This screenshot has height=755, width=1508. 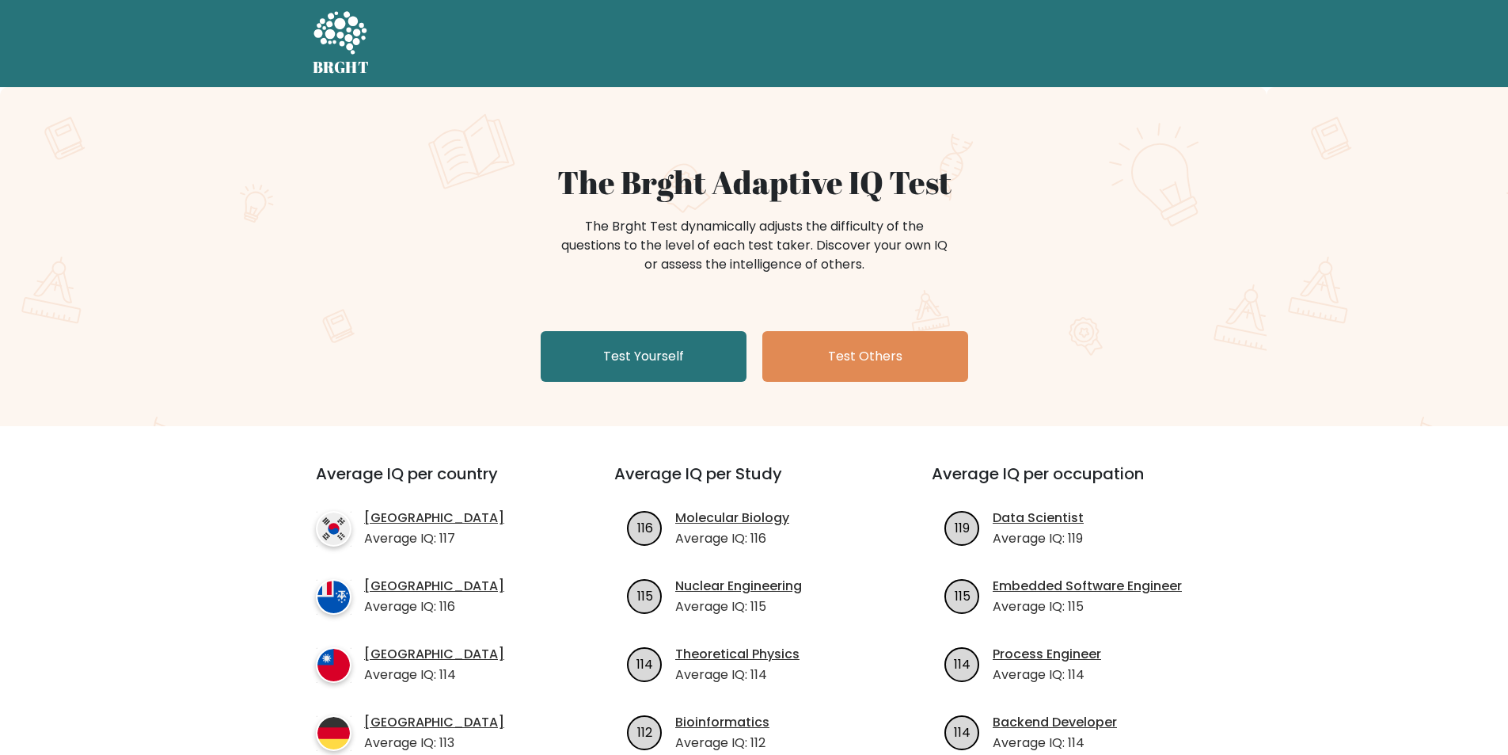 I want to click on a: Backend Developer, so click(x=1055, y=722).